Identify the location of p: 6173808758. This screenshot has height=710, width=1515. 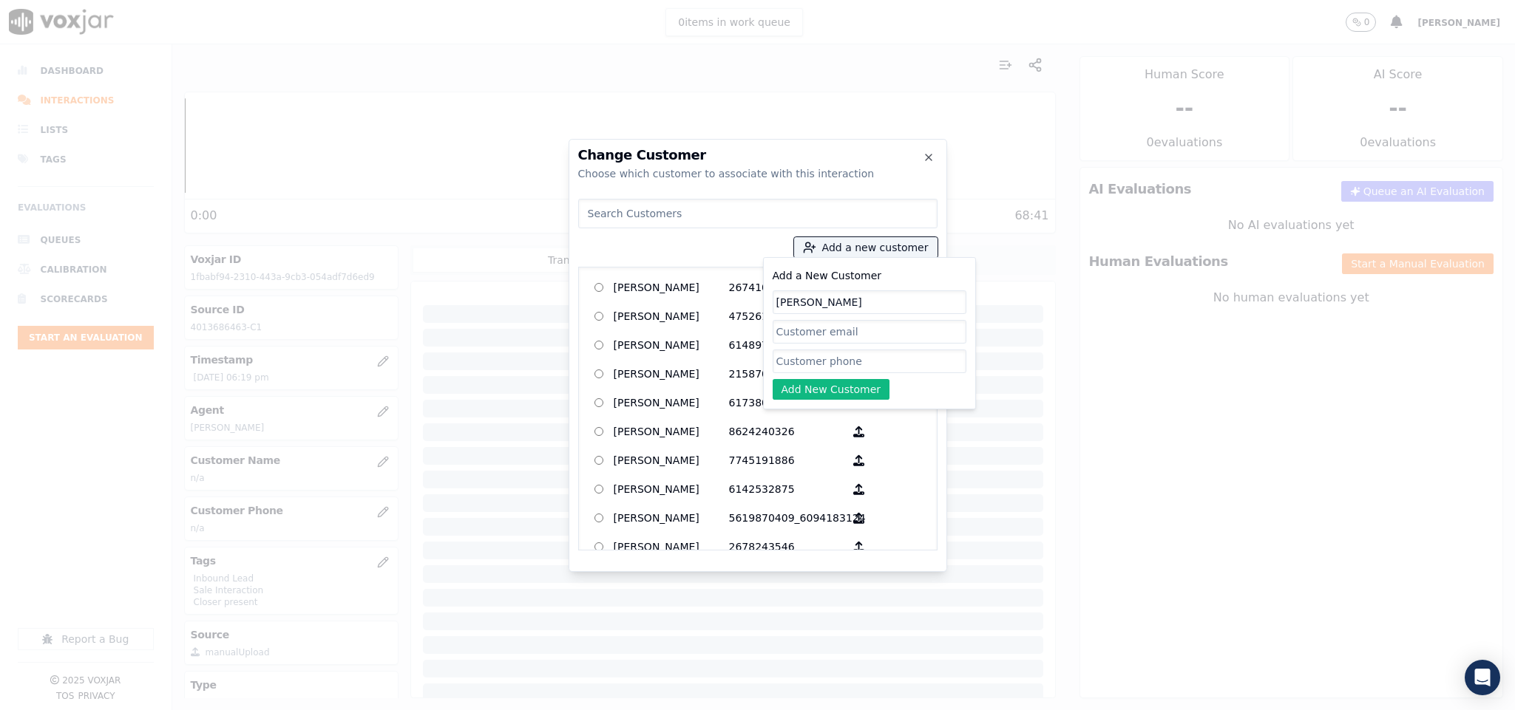
(786, 403).